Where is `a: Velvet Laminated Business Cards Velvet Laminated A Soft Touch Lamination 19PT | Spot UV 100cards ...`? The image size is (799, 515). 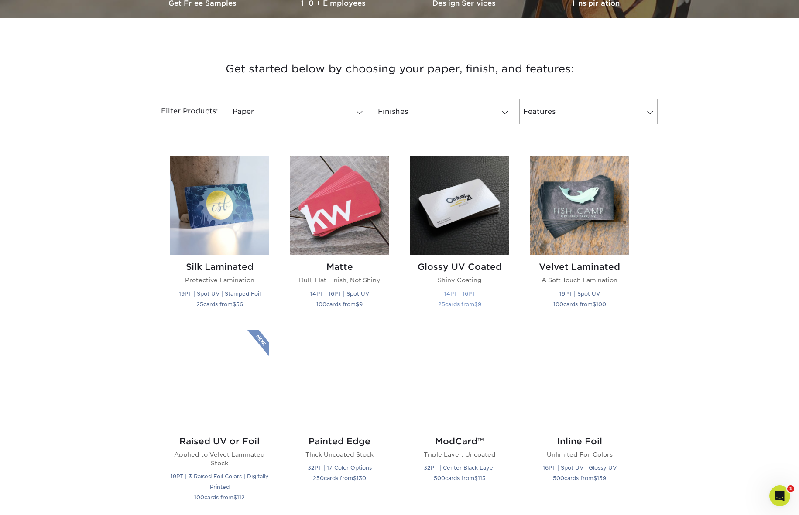 a: Velvet Laminated Business Cards Velvet Laminated A Soft Touch Lamination 19PT | Spot UV 100cards ... is located at coordinates (579, 237).